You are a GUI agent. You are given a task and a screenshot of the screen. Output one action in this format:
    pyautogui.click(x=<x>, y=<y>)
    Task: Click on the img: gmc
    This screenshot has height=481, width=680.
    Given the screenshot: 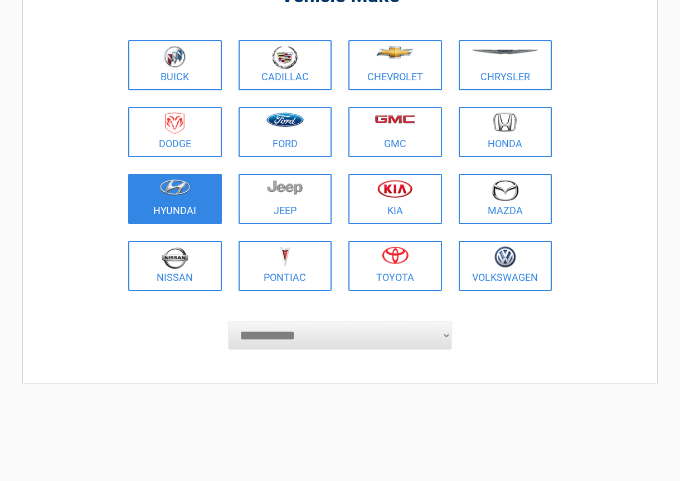 What is the action you would take?
    pyautogui.click(x=394, y=119)
    